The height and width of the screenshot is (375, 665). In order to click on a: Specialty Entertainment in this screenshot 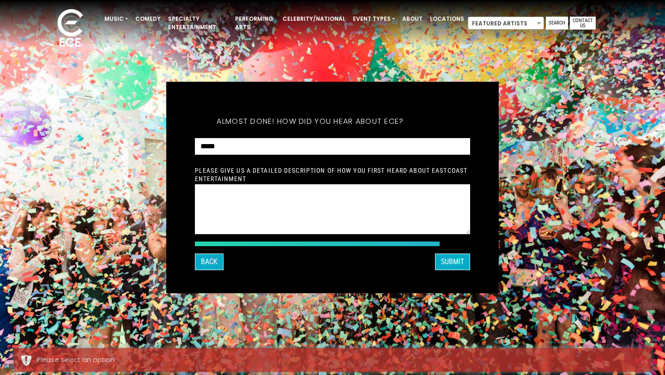, I will do `click(198, 23)`.